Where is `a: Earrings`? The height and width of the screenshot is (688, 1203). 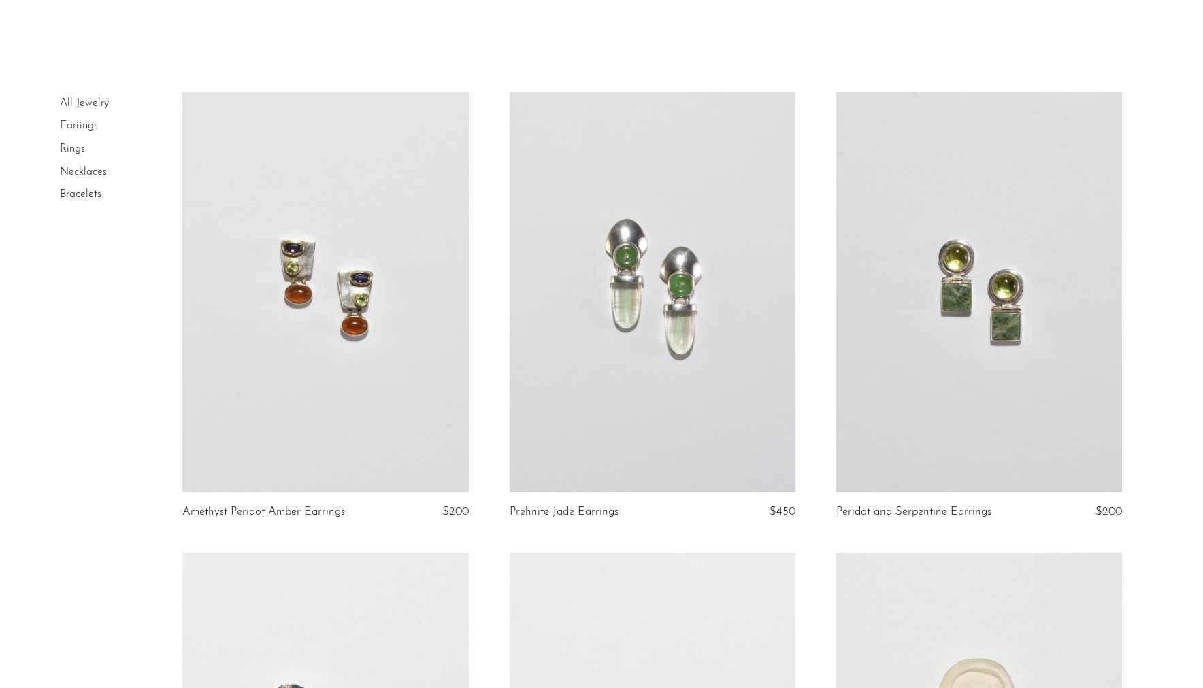
a: Earrings is located at coordinates (79, 126).